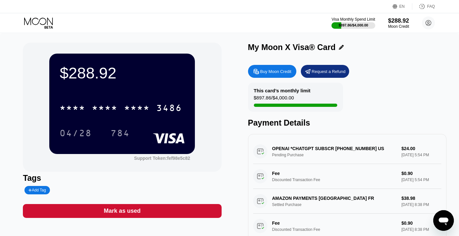  What do you see at coordinates (399, 23) in the screenshot?
I see `div: $288.92Moon Credit` at bounding box center [399, 23].